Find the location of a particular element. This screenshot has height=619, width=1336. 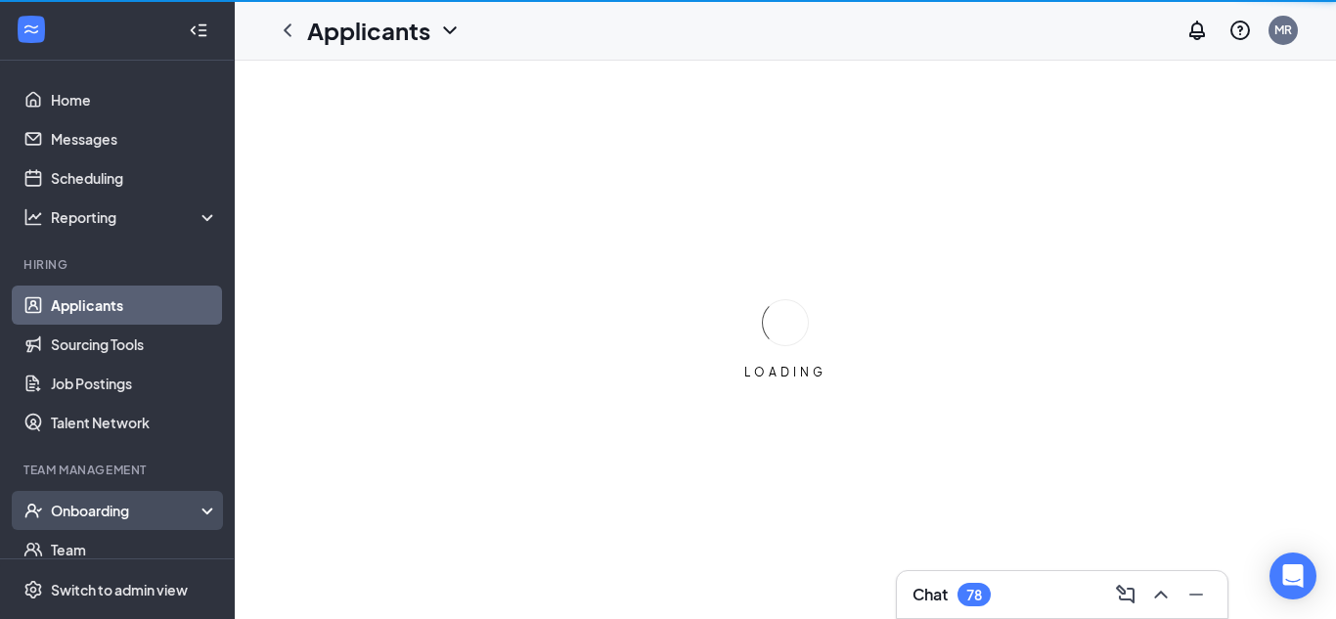

h3: Chat is located at coordinates (930, 595).